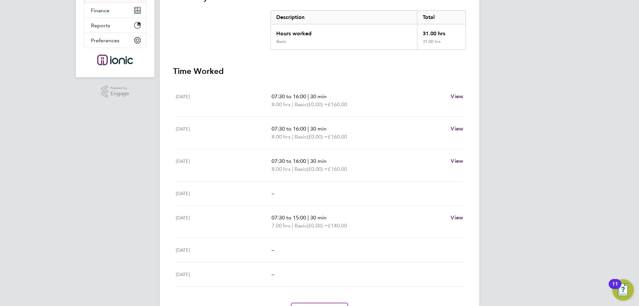  What do you see at coordinates (115, 92) in the screenshot?
I see `a: Powered byEngage` at bounding box center [115, 92].